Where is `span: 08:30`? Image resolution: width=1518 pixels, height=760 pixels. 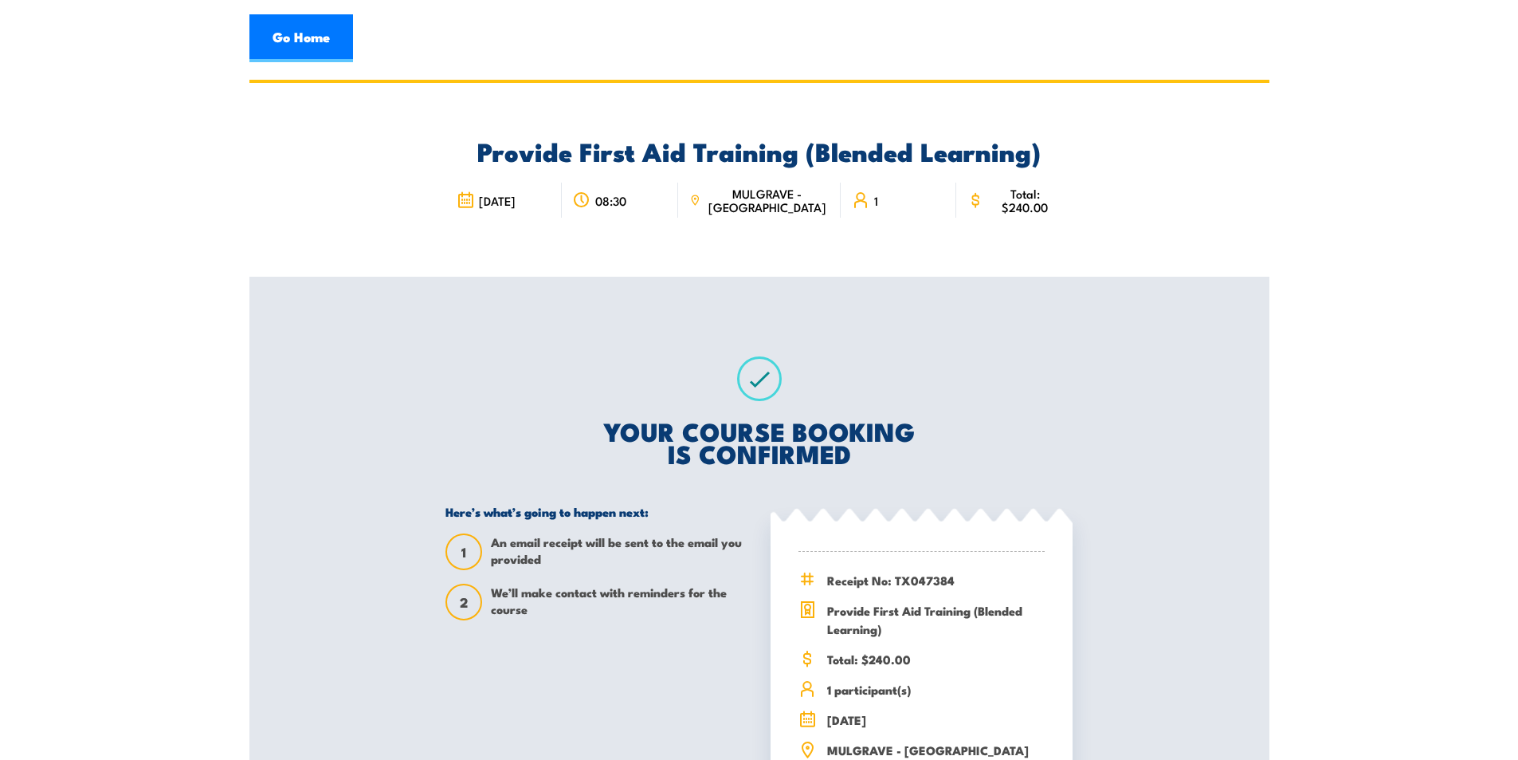 span: 08:30 is located at coordinates (611, 200).